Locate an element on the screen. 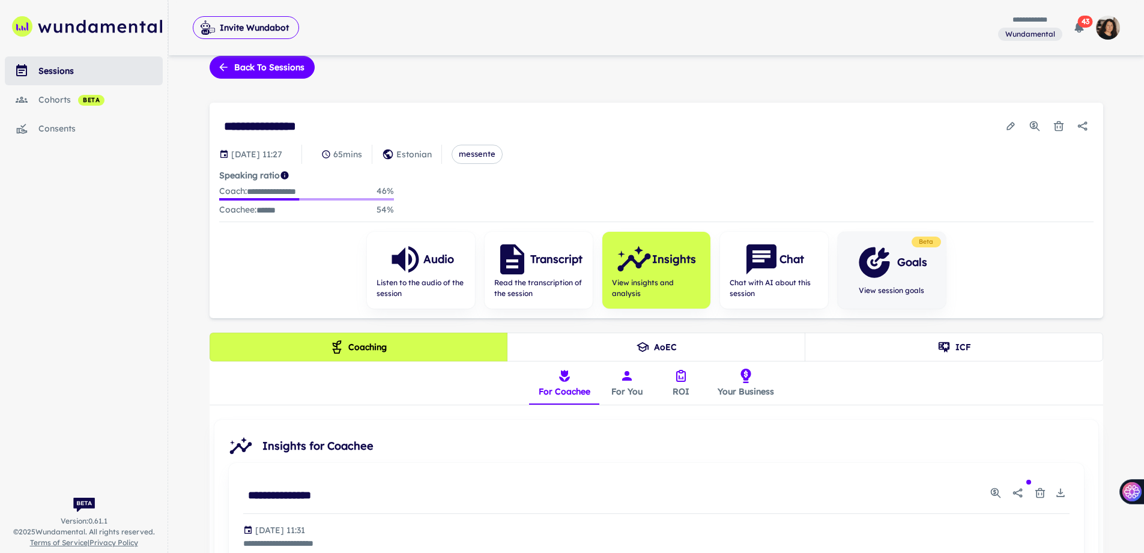 The height and width of the screenshot is (553, 1144). img: photoURL is located at coordinates (1108, 28).